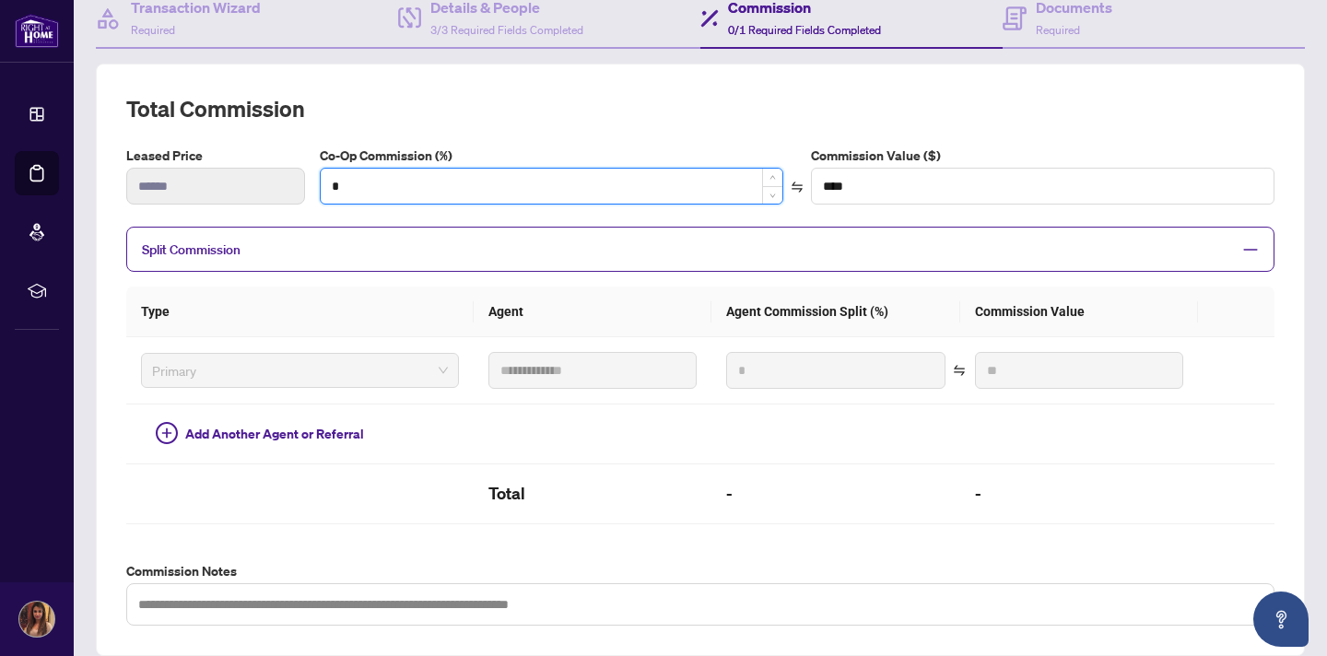 This screenshot has width=1327, height=656. I want to click on label: Co-Op Commission (%), so click(551, 156).